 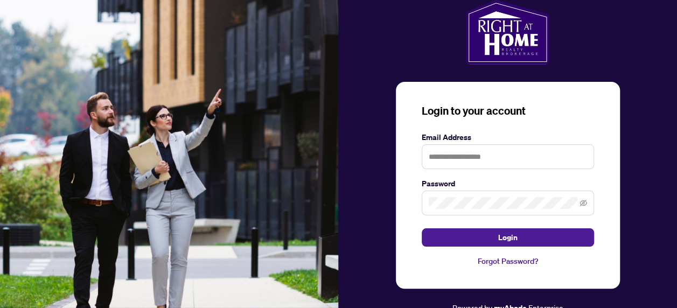 What do you see at coordinates (508, 261) in the screenshot?
I see `a: Forgot Password?` at bounding box center [508, 261].